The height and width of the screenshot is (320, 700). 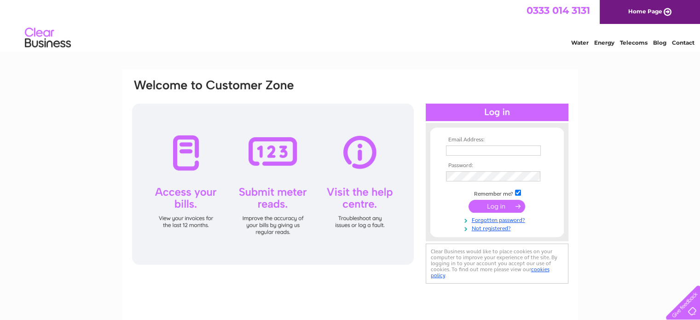 I want to click on td: Remember me?, so click(x=497, y=193).